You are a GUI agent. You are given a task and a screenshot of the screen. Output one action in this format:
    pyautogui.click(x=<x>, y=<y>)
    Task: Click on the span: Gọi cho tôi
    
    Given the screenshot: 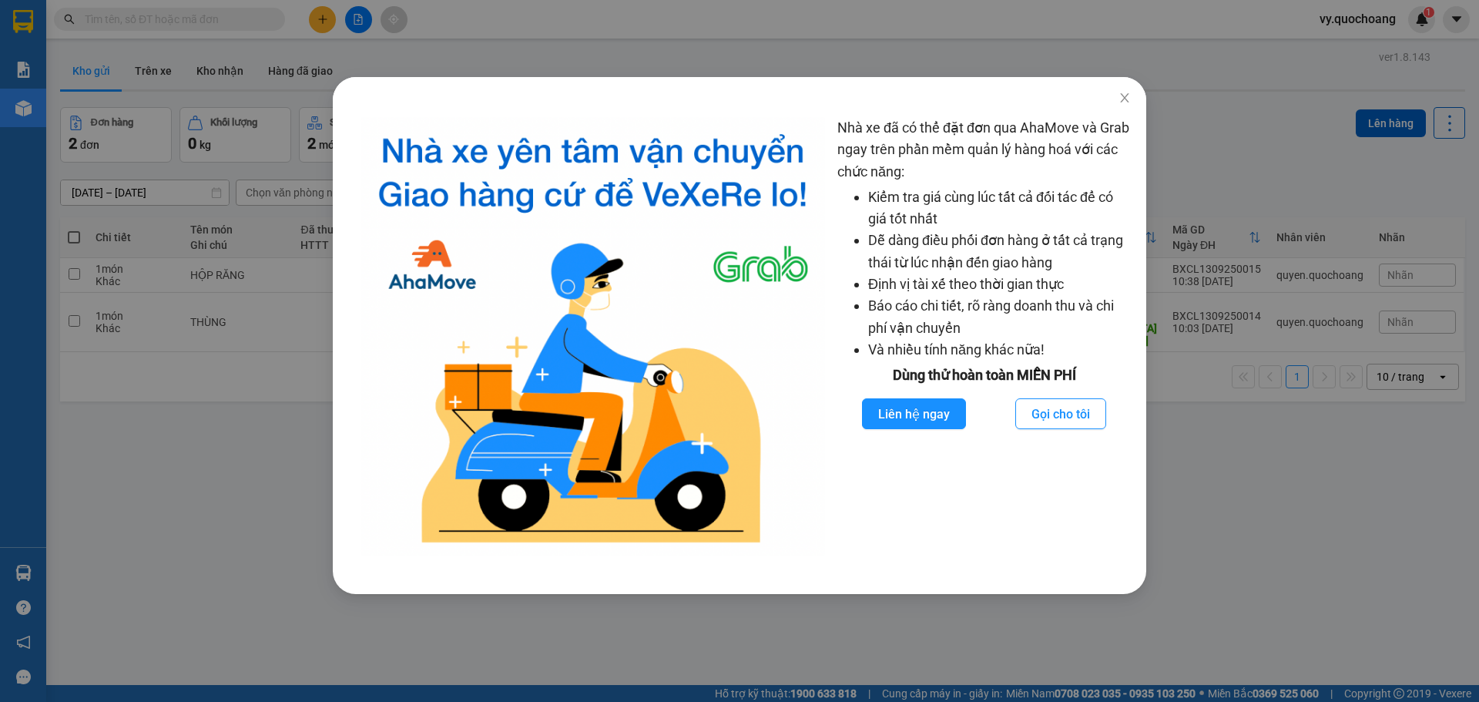 What is the action you would take?
    pyautogui.click(x=1061, y=414)
    